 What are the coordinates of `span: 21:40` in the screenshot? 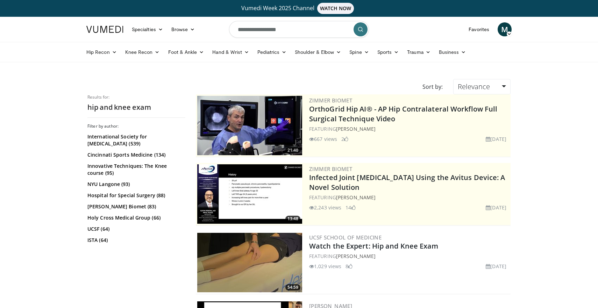 It's located at (293, 150).